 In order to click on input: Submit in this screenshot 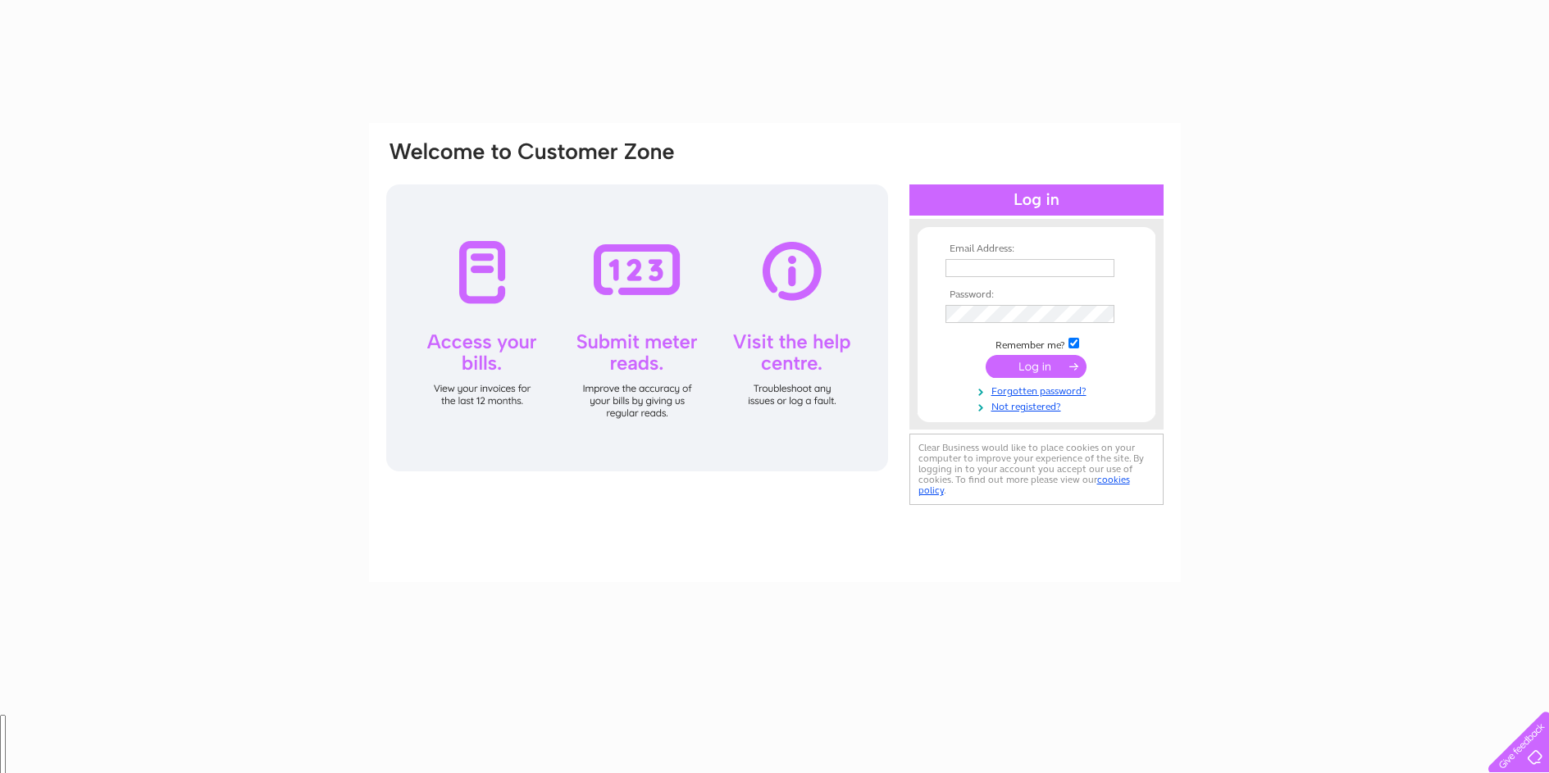, I will do `click(1036, 366)`.